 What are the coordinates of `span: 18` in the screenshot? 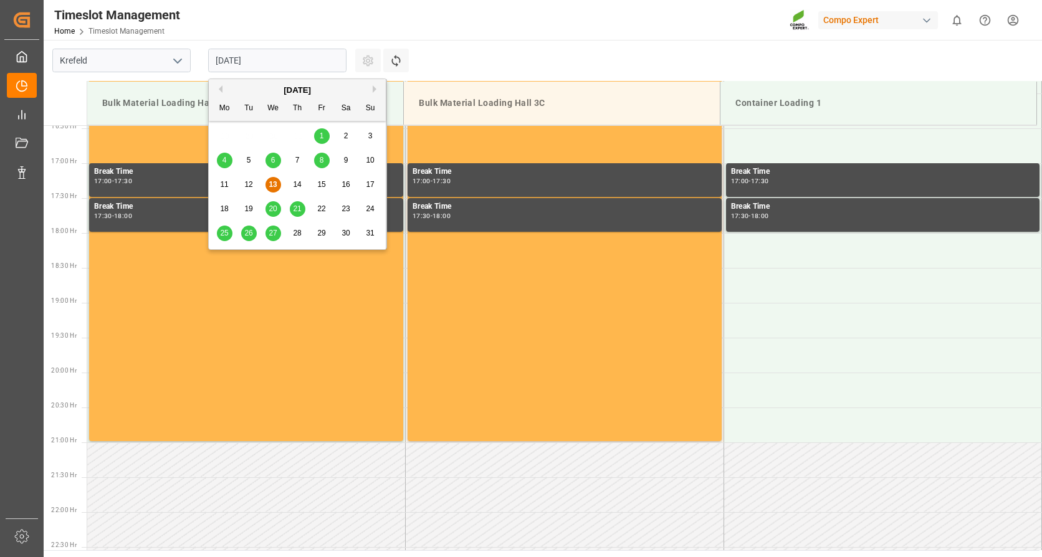 It's located at (224, 209).